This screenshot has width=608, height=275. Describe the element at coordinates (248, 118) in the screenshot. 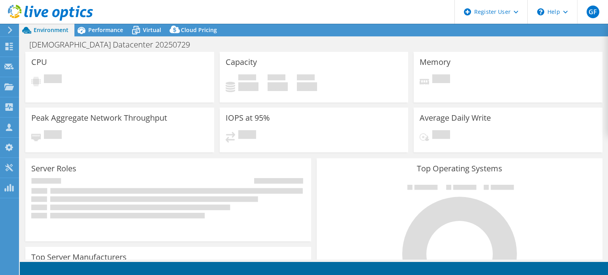

I see `h3: IOPS at 95%` at that location.